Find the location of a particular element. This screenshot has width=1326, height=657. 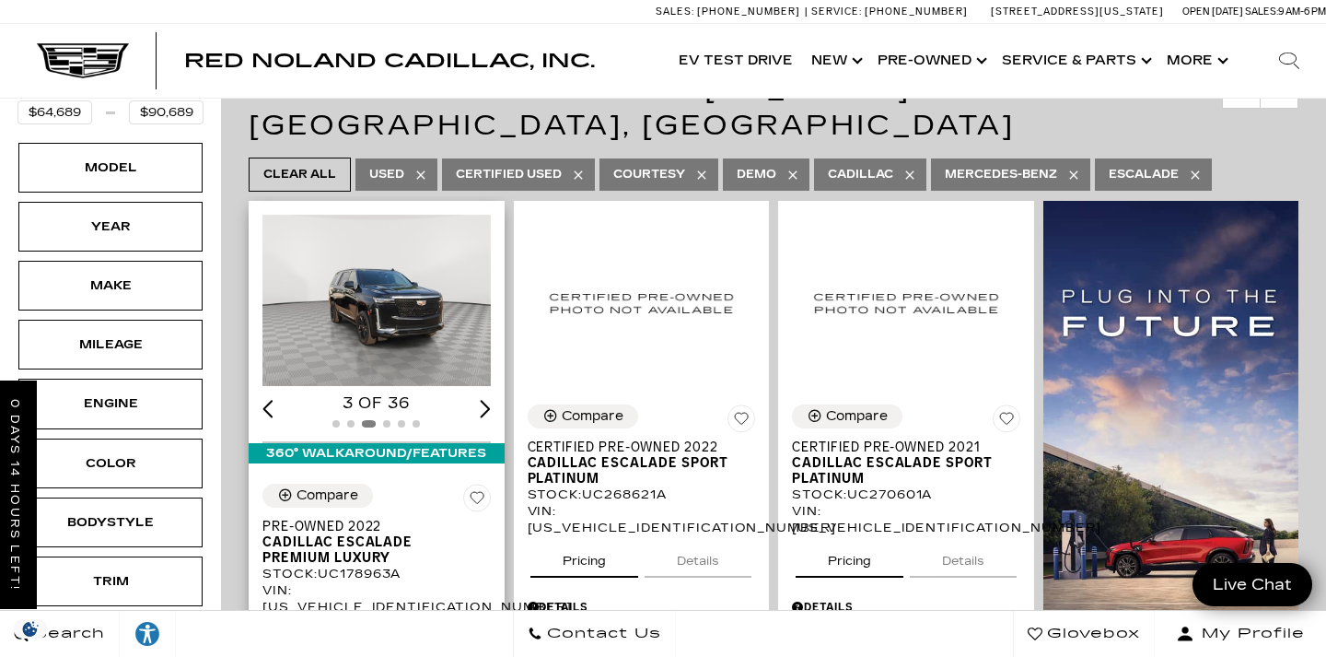

span: Red Noland Cadillac, Inc. is located at coordinates (390, 61).